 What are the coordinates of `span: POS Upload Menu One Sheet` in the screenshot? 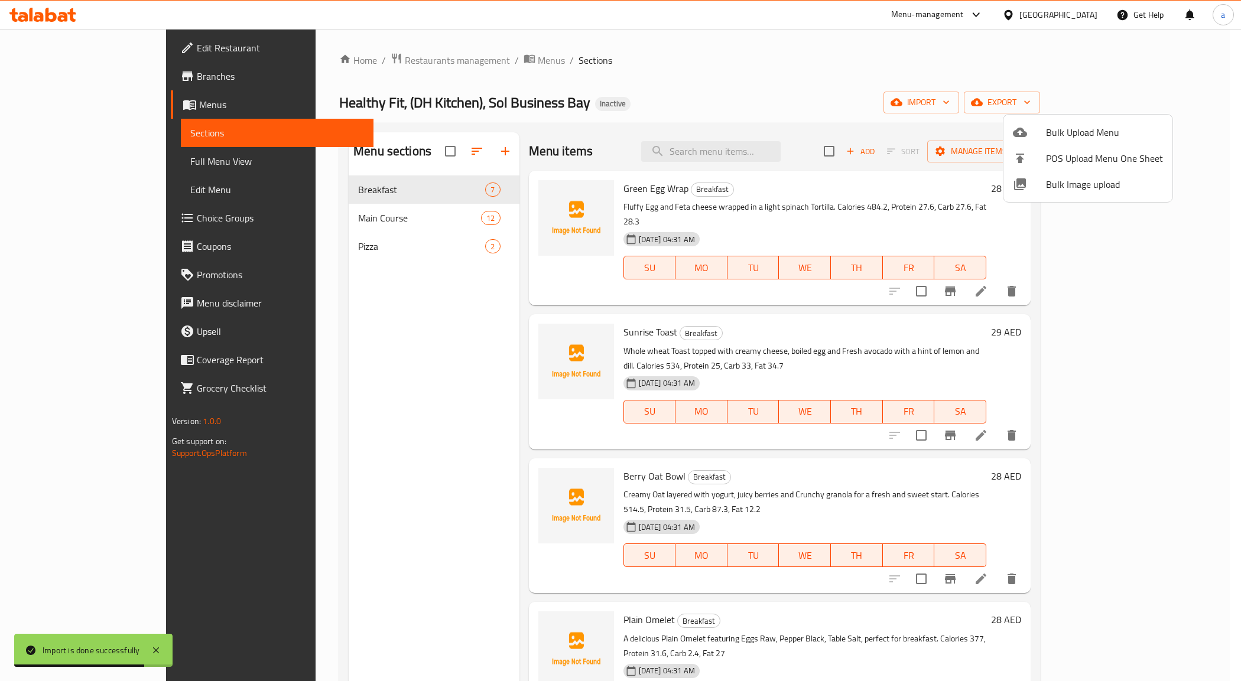 It's located at (1104, 158).